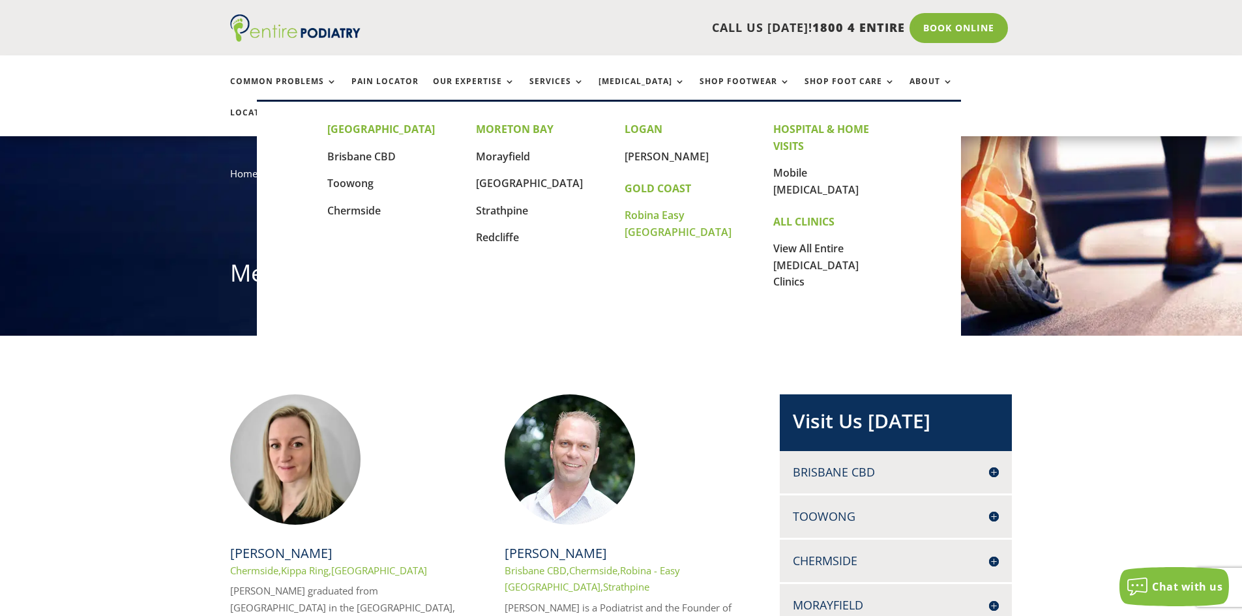 Image resolution: width=1242 pixels, height=616 pixels. What do you see at coordinates (745, 91) in the screenshot?
I see `a: Shop Footwear` at bounding box center [745, 91].